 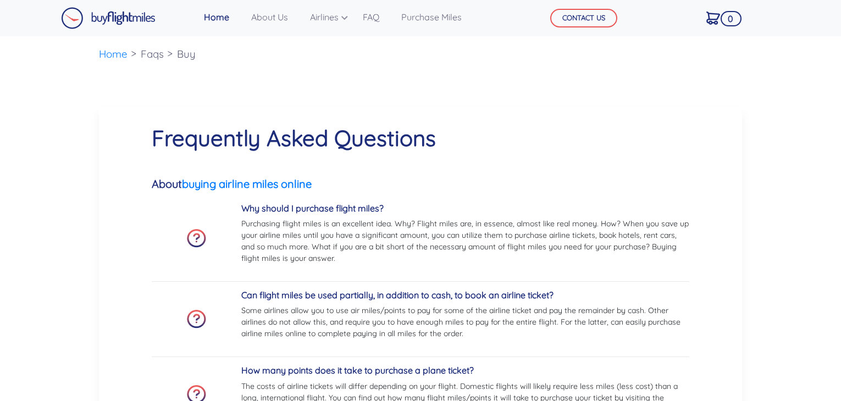 I want to click on span: 0, so click(x=731, y=19).